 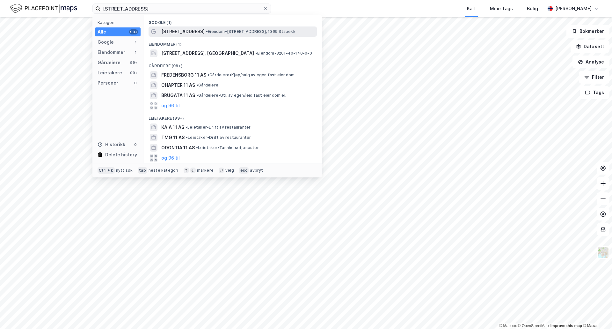 What do you see at coordinates (251, 75) in the screenshot?
I see `span: Gårdeiere • Kjøp/salg av egen fast eiendom` at bounding box center [251, 75].